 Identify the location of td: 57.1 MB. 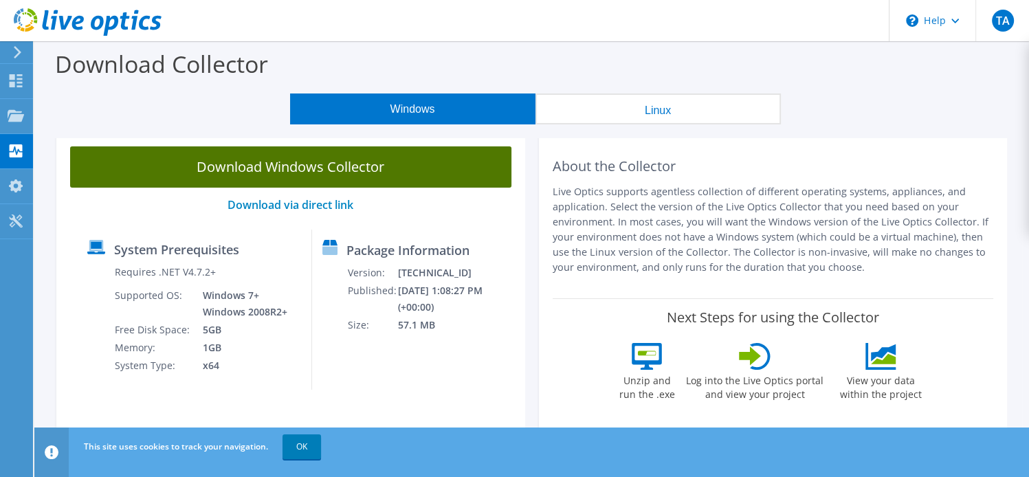
(458, 325).